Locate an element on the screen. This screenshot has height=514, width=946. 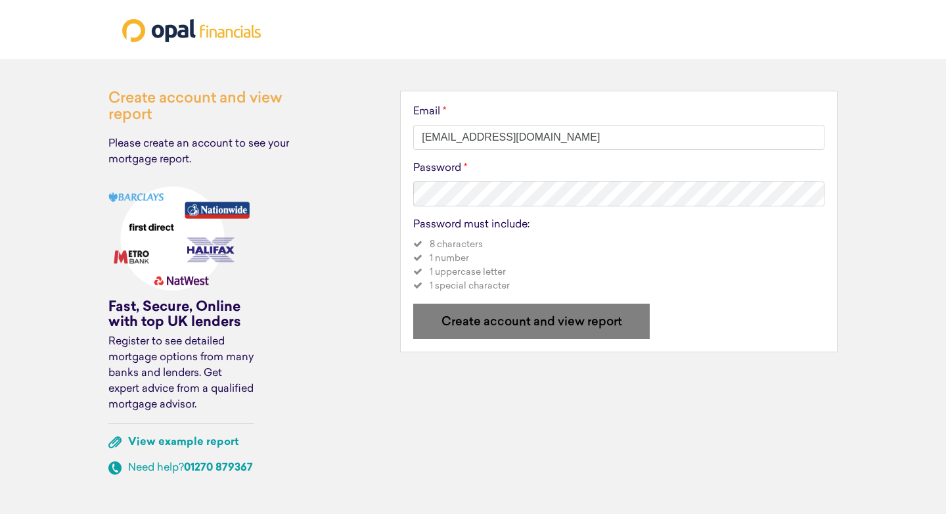
label: Email is located at coordinates (426, 112).